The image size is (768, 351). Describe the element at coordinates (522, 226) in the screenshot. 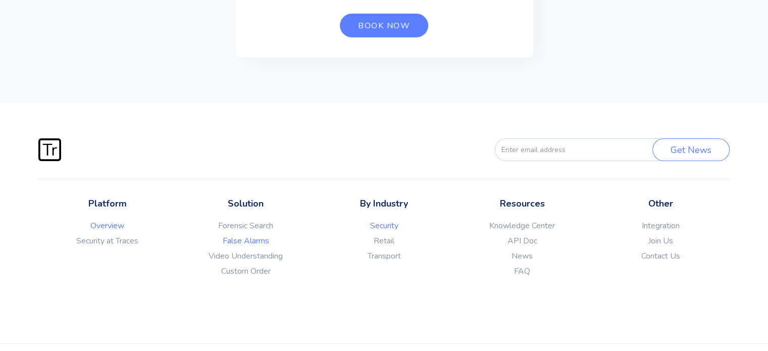

I see `a: Knowledge Center` at that location.